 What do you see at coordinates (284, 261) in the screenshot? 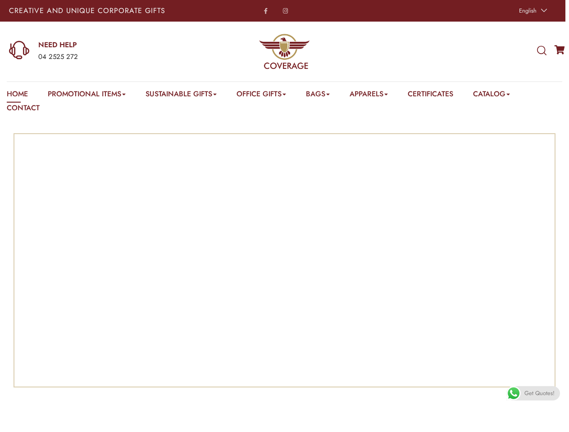
I see `div: 3 / 3` at bounding box center [284, 261].